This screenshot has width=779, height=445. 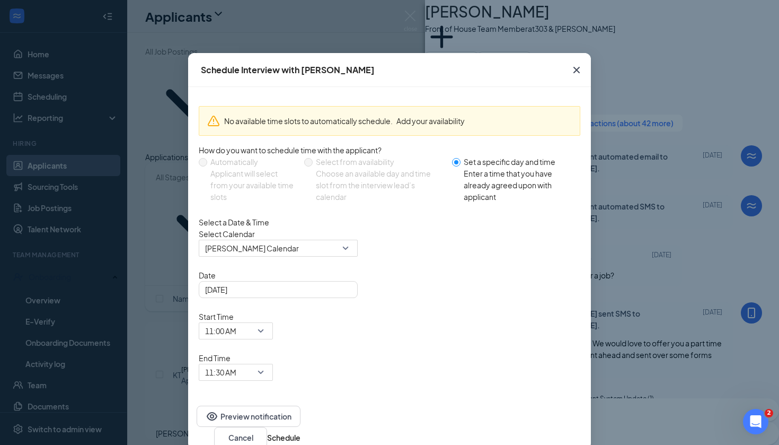 I want to click on button: Add your availability, so click(x=430, y=121).